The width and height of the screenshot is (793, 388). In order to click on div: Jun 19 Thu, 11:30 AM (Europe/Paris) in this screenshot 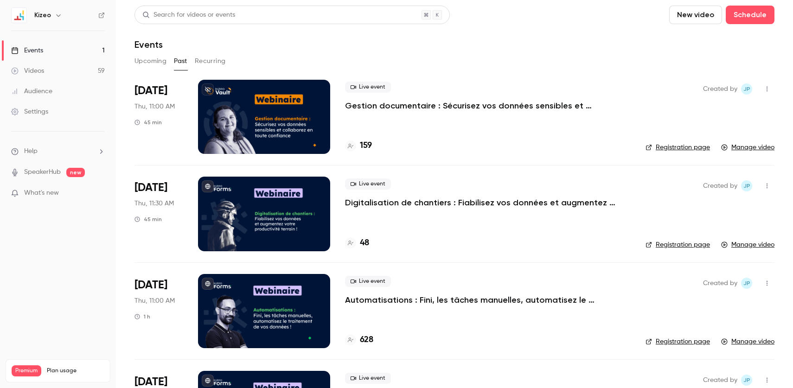, I will do `click(159, 214)`.